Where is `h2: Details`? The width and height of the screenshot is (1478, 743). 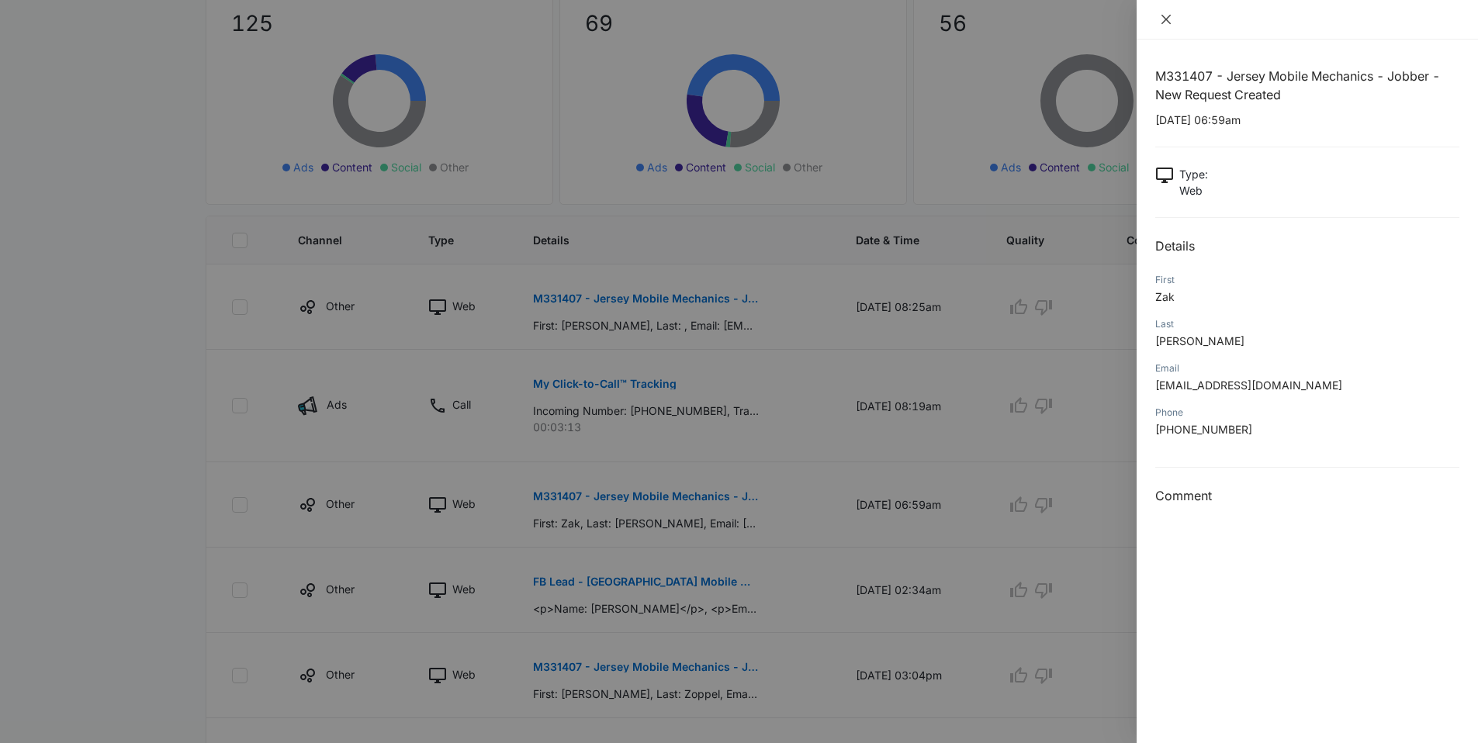 h2: Details is located at coordinates (1307, 246).